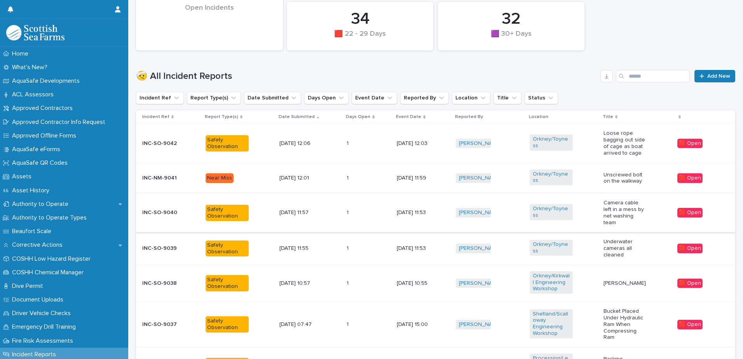 Image resolution: width=743 pixels, height=359 pixels. Describe the element at coordinates (47, 81) in the screenshot. I see `p: AquaSafe Developments` at that location.